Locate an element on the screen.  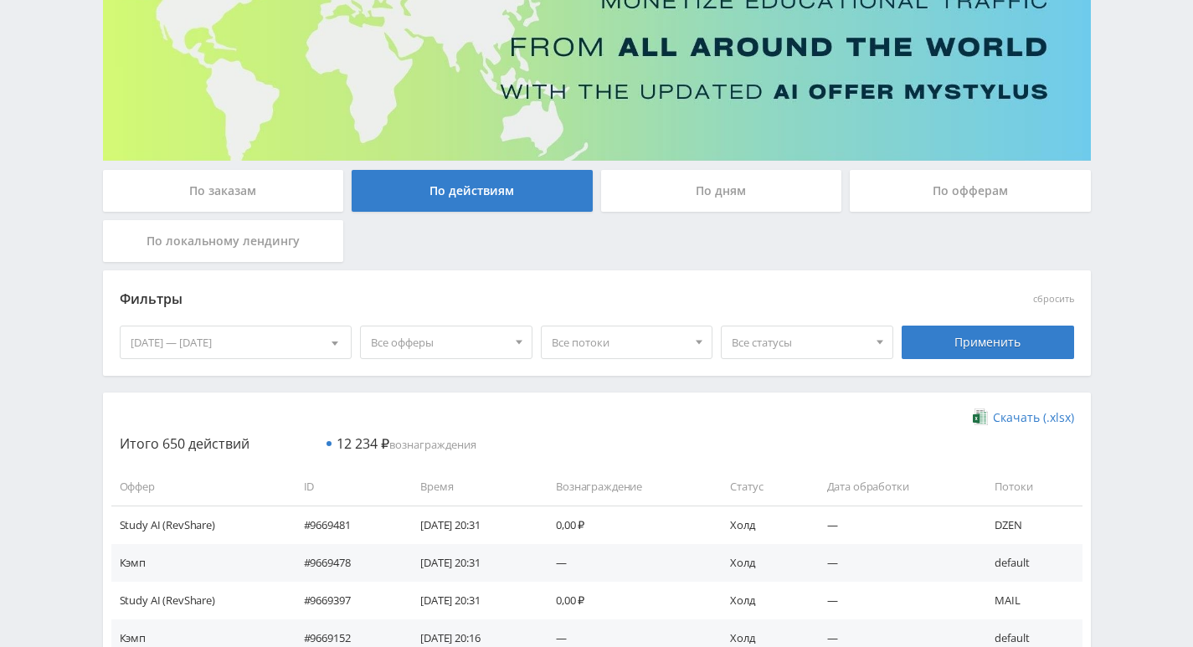
div: По локальному лендингу is located at coordinates (223, 241).